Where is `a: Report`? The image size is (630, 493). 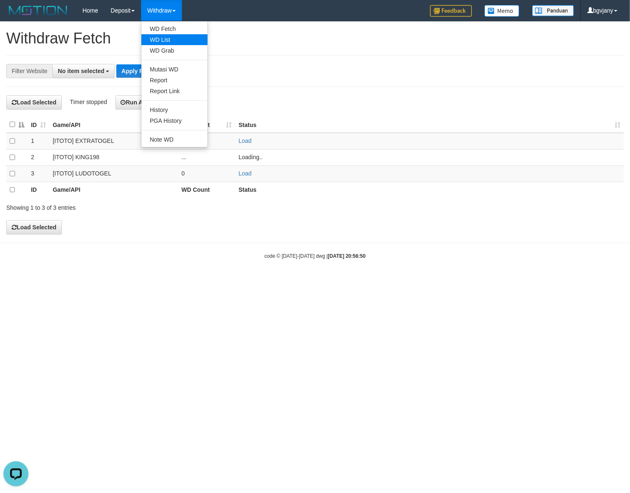
a: Report is located at coordinates (174, 80).